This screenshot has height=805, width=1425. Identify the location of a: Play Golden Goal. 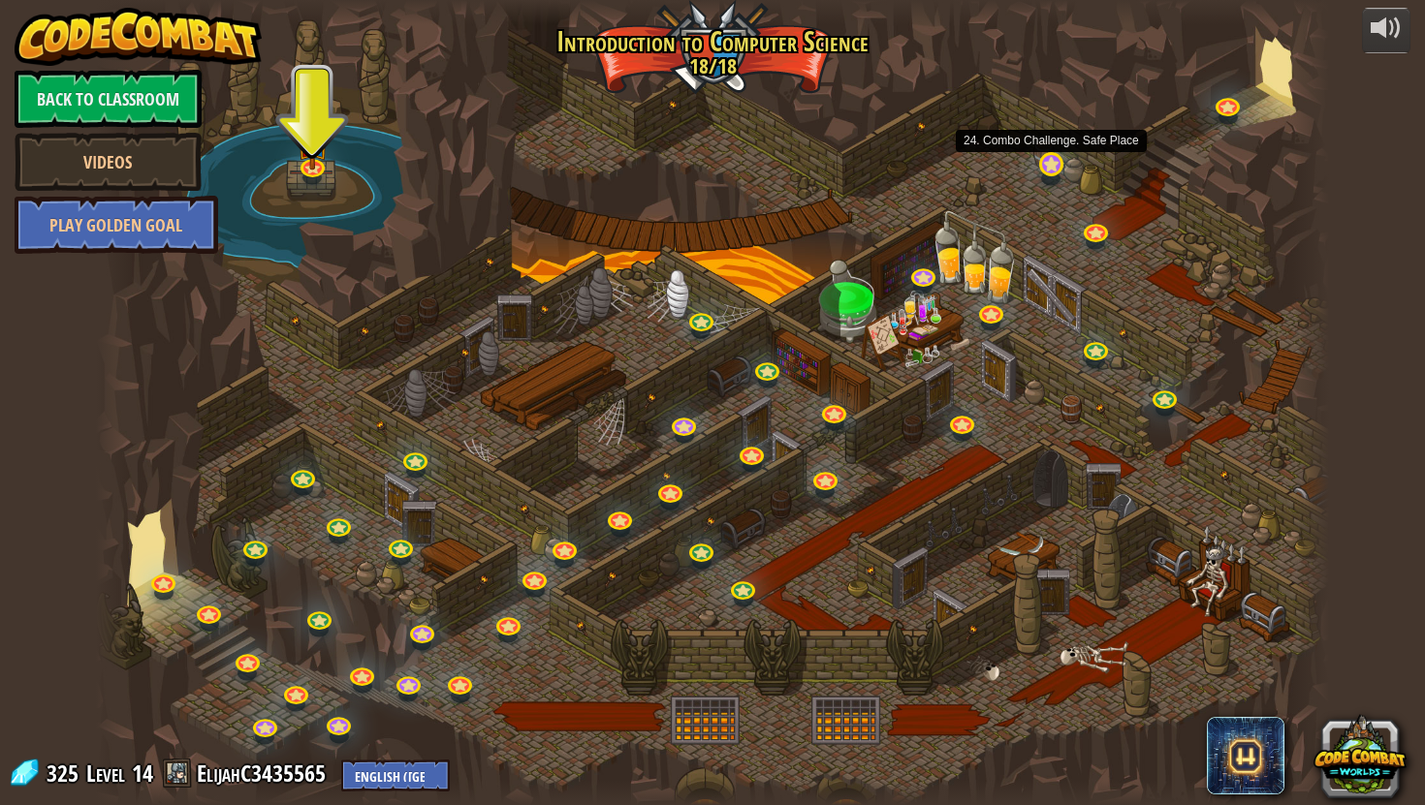
(116, 225).